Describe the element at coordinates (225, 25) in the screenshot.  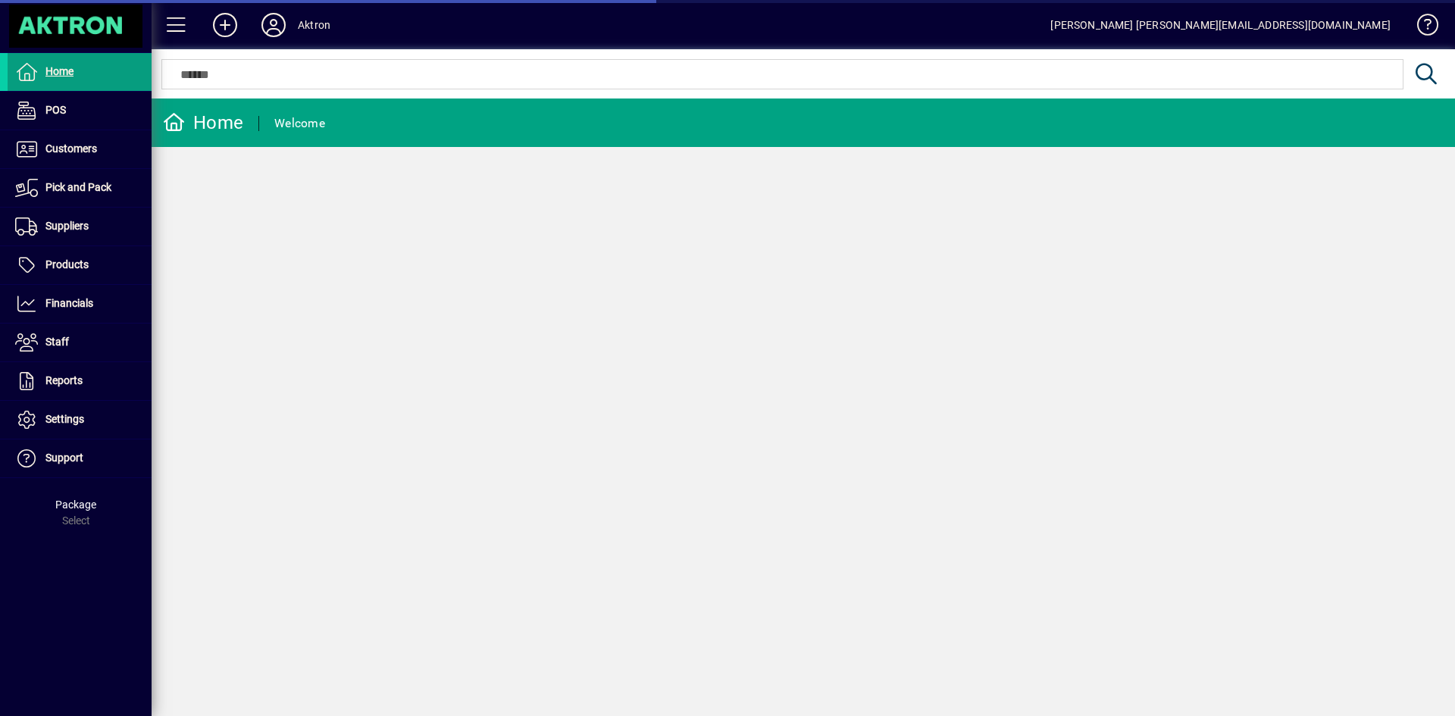
I see `button: Add` at that location.